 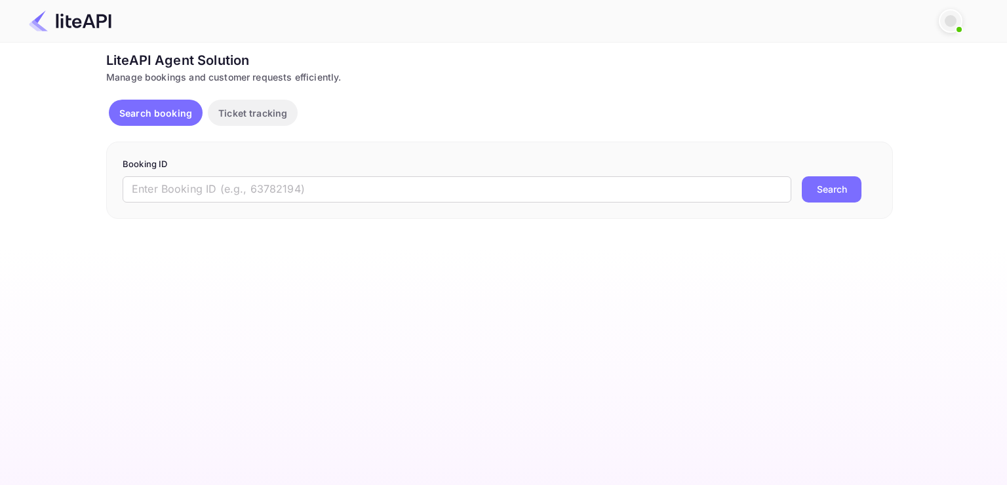 I want to click on button: Search, so click(x=832, y=190).